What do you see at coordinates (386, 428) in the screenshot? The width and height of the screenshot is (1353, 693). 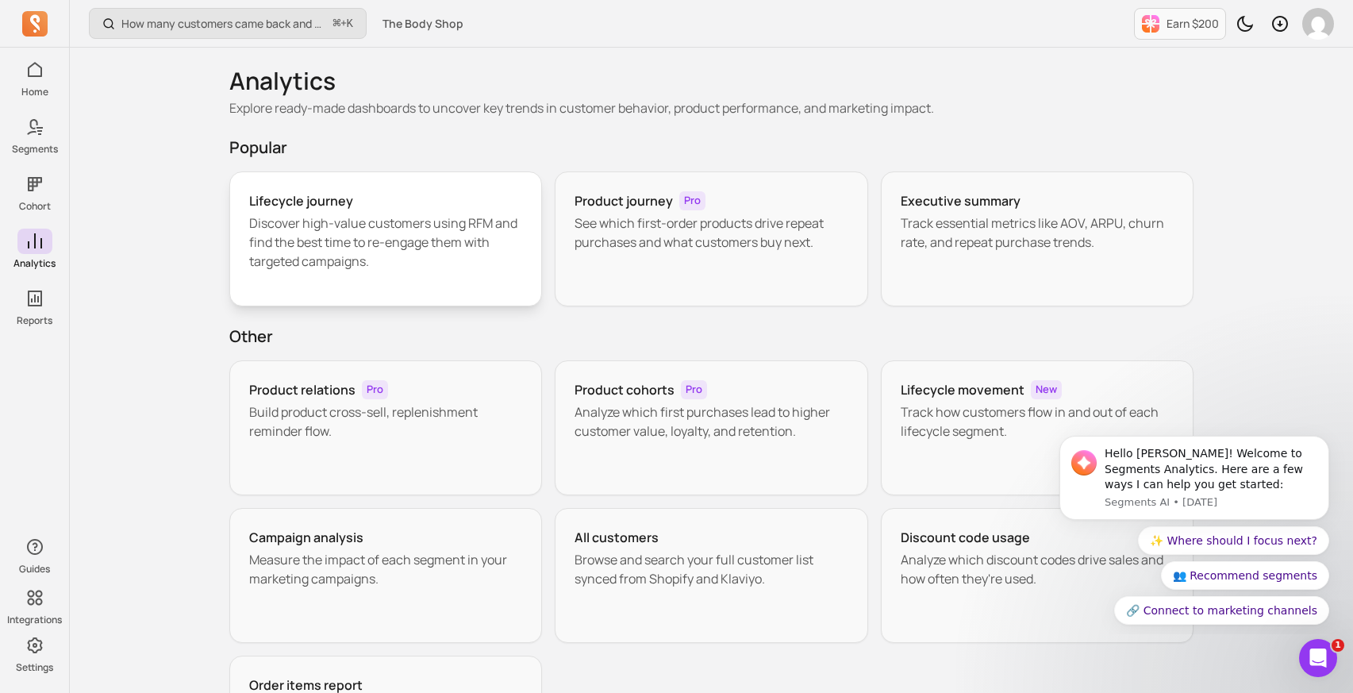 I see `a: Product relationsProBuild product cross-sell, replenishment reminder flow.` at bounding box center [386, 428].